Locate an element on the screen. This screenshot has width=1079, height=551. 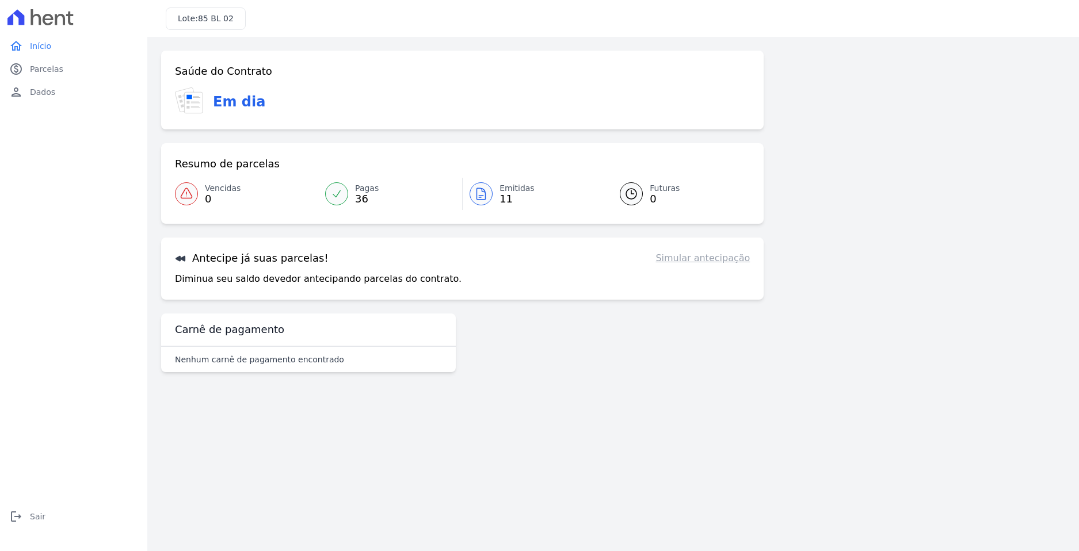
a: Futuras 0 is located at coordinates (678, 194).